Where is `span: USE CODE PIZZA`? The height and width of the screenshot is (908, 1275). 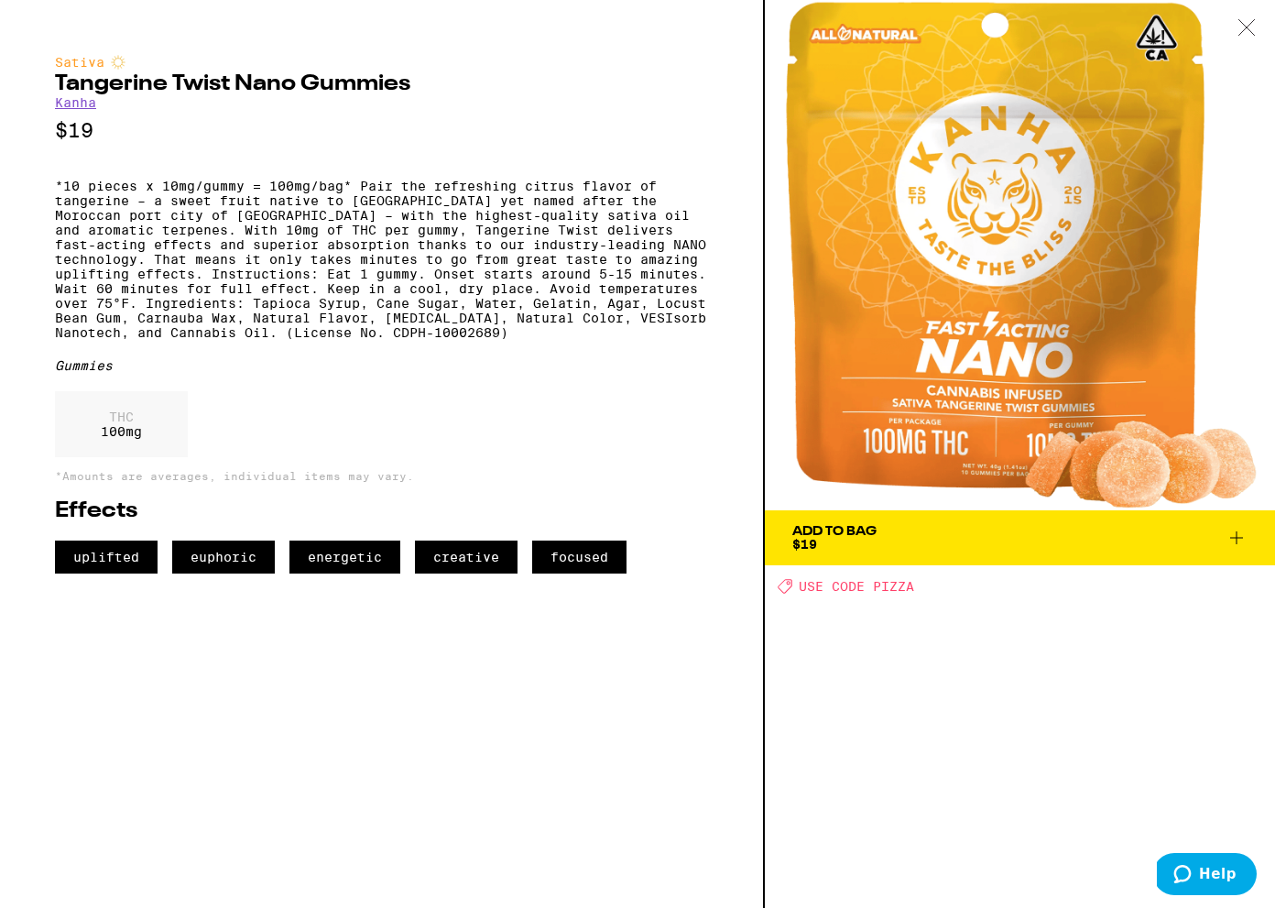
span: USE CODE PIZZA is located at coordinates (857, 586).